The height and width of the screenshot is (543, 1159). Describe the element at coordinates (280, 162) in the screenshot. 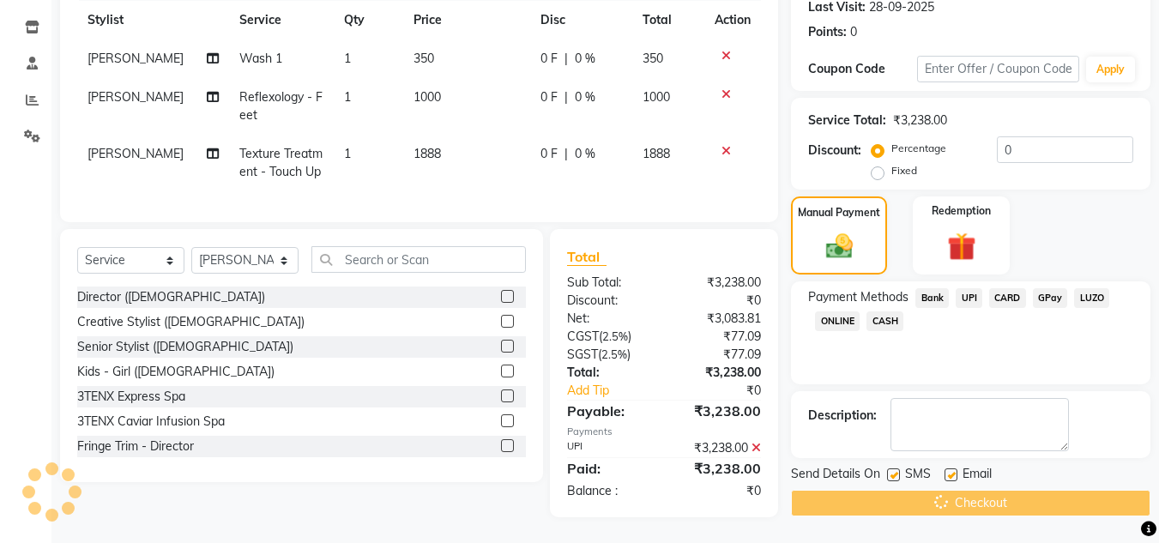

I see `span: Texture Treatment - Touch Up` at that location.